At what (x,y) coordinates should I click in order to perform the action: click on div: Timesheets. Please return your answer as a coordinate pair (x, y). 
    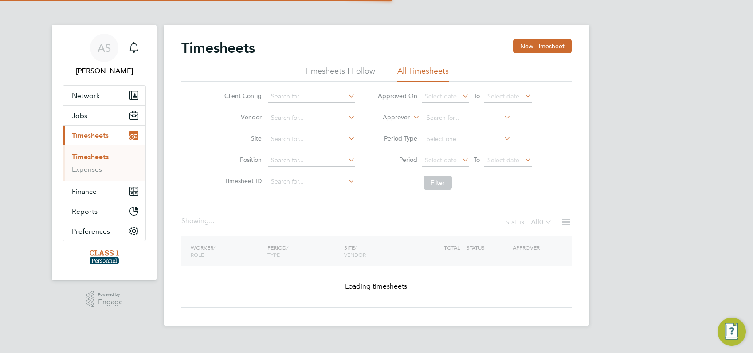
    Looking at the image, I should click on (104, 163).